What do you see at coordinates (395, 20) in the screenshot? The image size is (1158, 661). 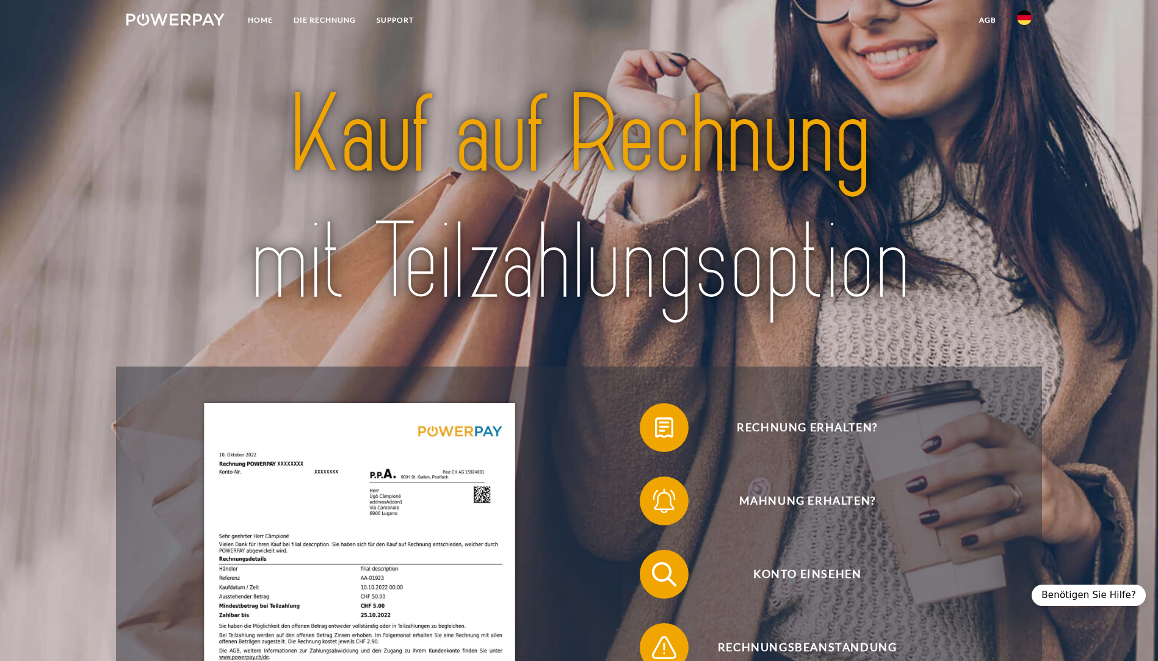 I see `a: SUPPORT` at bounding box center [395, 20].